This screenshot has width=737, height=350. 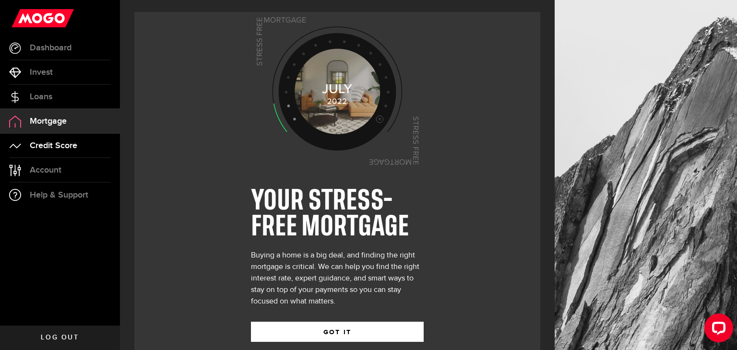 What do you see at coordinates (53, 146) in the screenshot?
I see `span: Credit Score` at bounding box center [53, 146].